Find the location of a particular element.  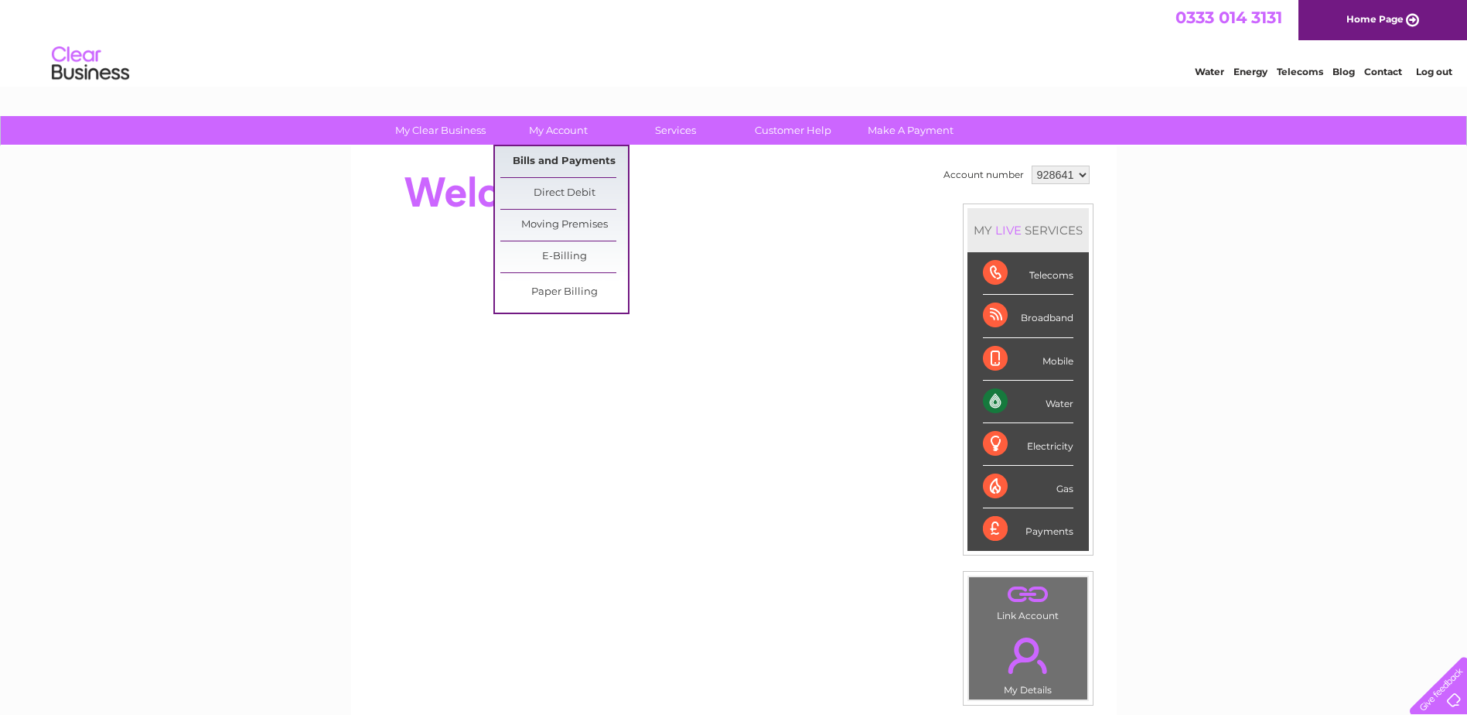

td: My Details is located at coordinates (1028, 662).